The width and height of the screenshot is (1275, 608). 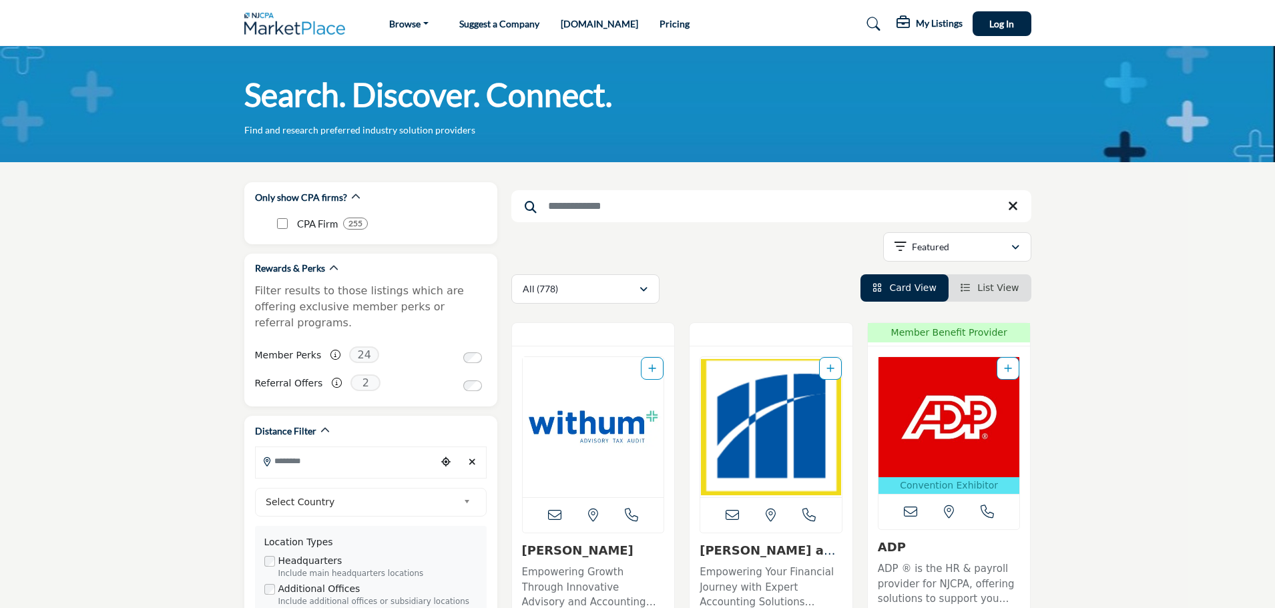 I want to click on p: Featured, so click(x=930, y=247).